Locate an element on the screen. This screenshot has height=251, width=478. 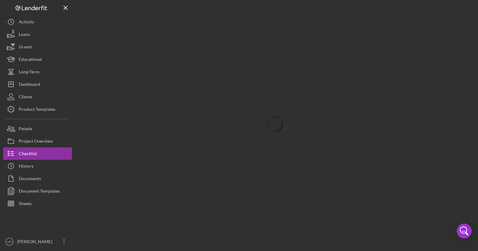
a: Document Templates is located at coordinates (38, 191).